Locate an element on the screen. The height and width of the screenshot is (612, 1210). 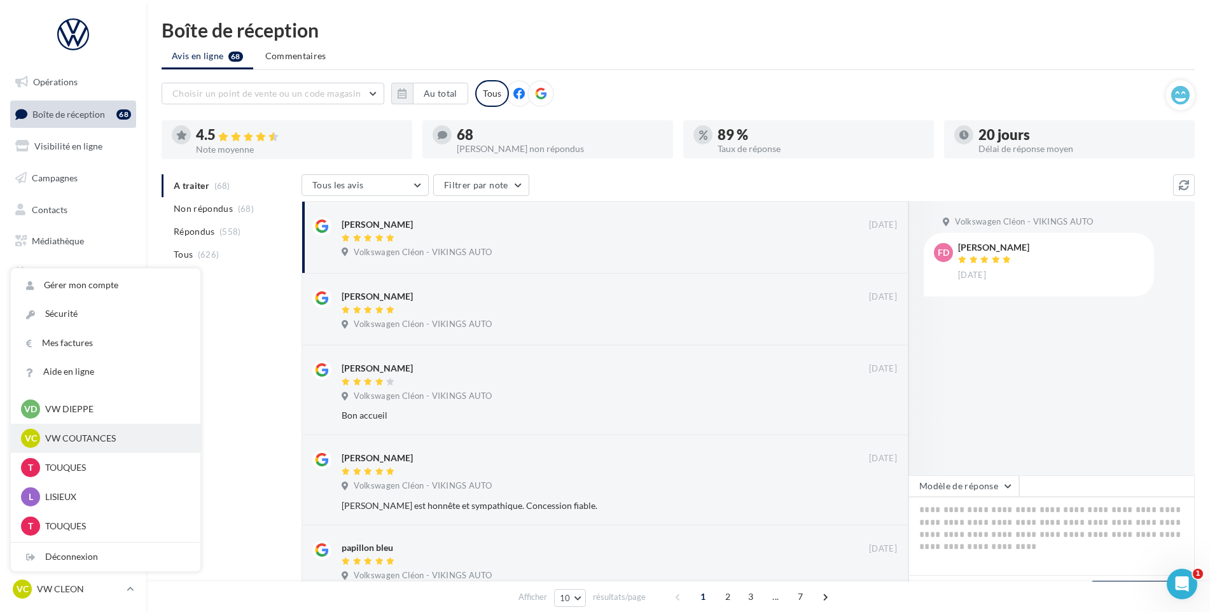
p: VW COUTANCES is located at coordinates (115, 438).